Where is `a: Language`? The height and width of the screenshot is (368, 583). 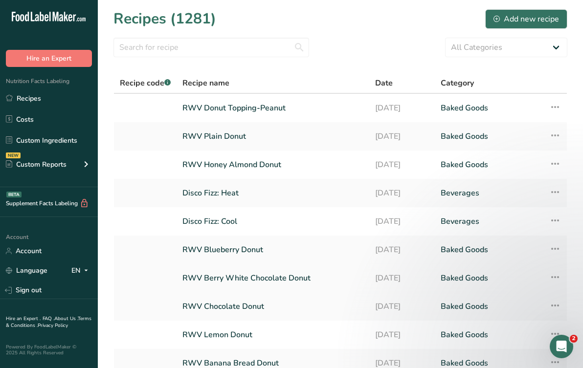 a: Language is located at coordinates (26, 270).